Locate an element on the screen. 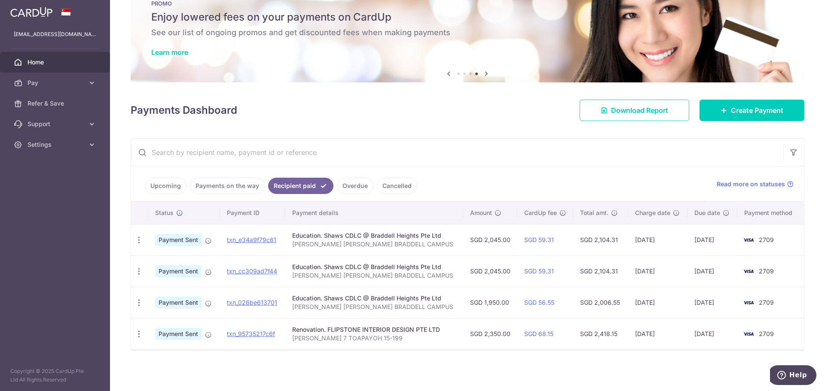 Image resolution: width=825 pixels, height=391 pixels. td: SGD 2,418.15 is located at coordinates (600, 334).